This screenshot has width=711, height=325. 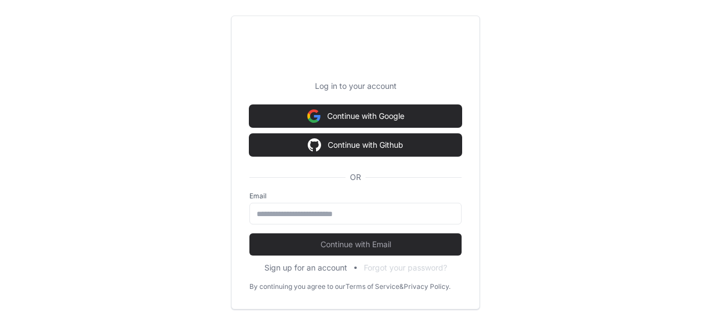 I want to click on div: By continuing you agree to our, so click(x=297, y=287).